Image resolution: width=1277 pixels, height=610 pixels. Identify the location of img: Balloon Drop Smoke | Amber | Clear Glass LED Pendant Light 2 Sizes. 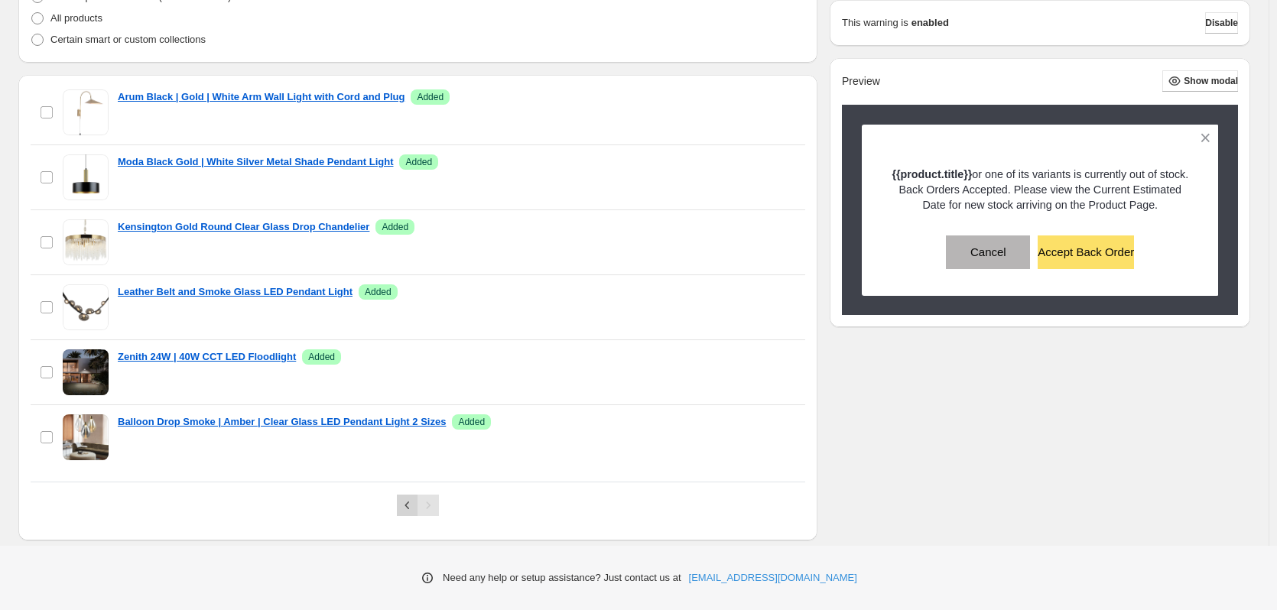
(86, 438).